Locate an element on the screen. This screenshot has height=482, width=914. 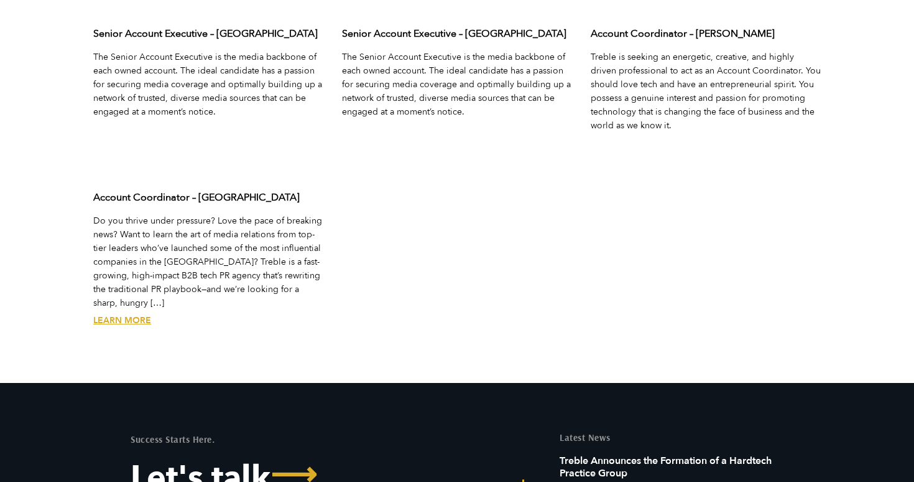
p: Do you thrive under pressure? Love the pace of breaking news? Want to learn the art of media rela... is located at coordinates (208, 262).